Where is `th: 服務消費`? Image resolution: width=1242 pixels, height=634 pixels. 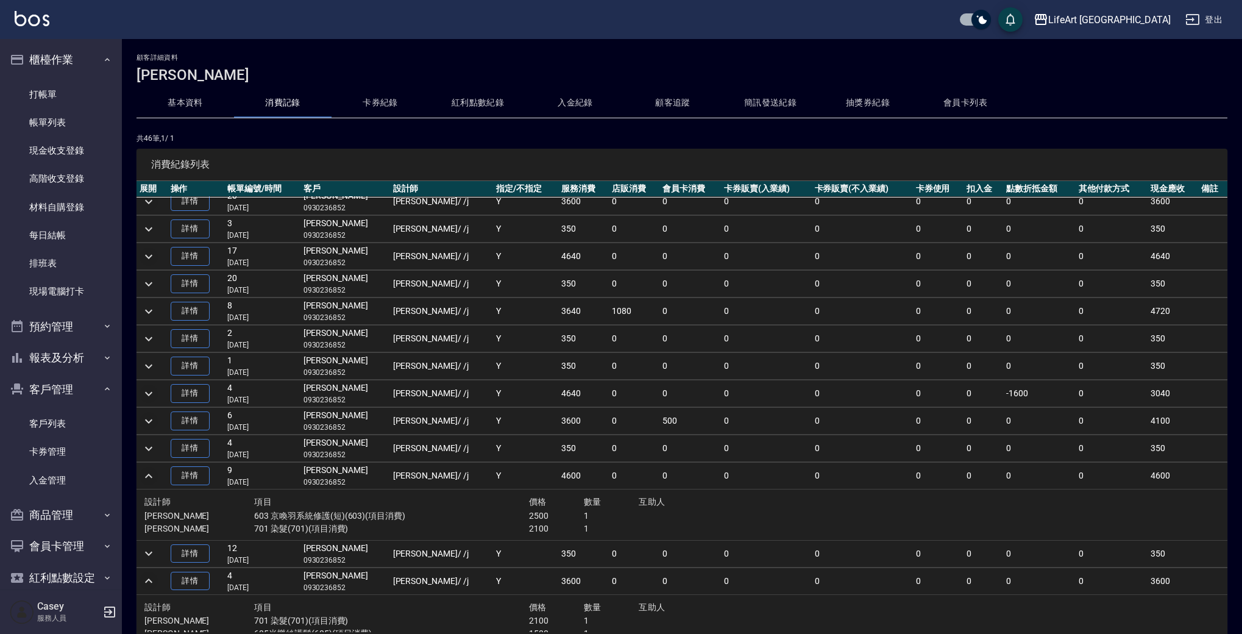
th: 服務消費 is located at coordinates (583, 189).